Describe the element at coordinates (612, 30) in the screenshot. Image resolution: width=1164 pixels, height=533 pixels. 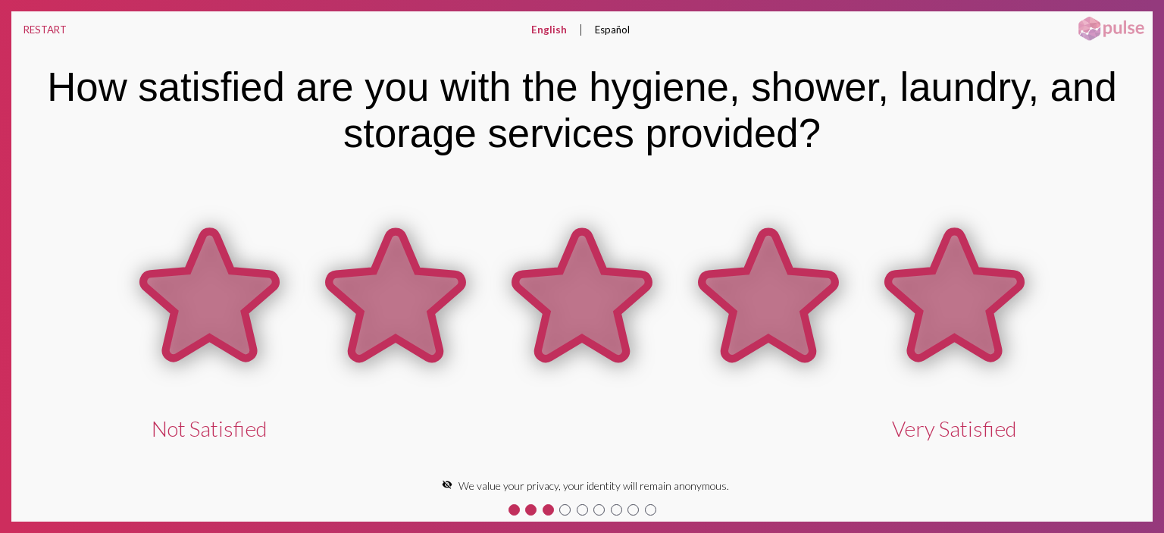
I see `button: Español` at that location.